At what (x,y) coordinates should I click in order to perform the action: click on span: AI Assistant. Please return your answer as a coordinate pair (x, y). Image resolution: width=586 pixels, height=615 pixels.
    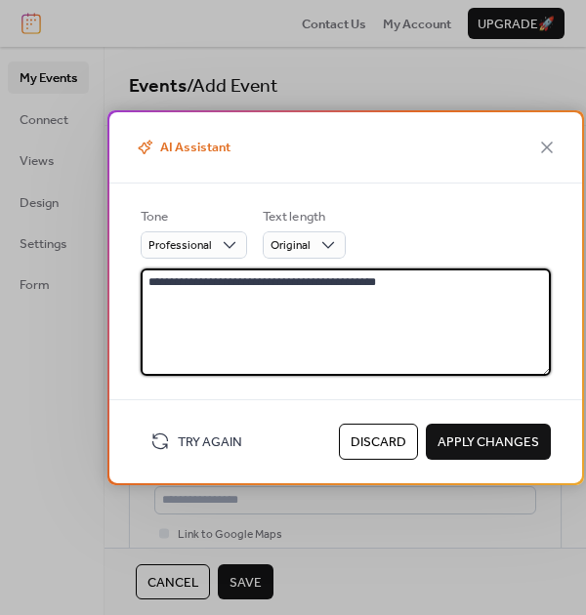
    Looking at the image, I should click on (182, 147).